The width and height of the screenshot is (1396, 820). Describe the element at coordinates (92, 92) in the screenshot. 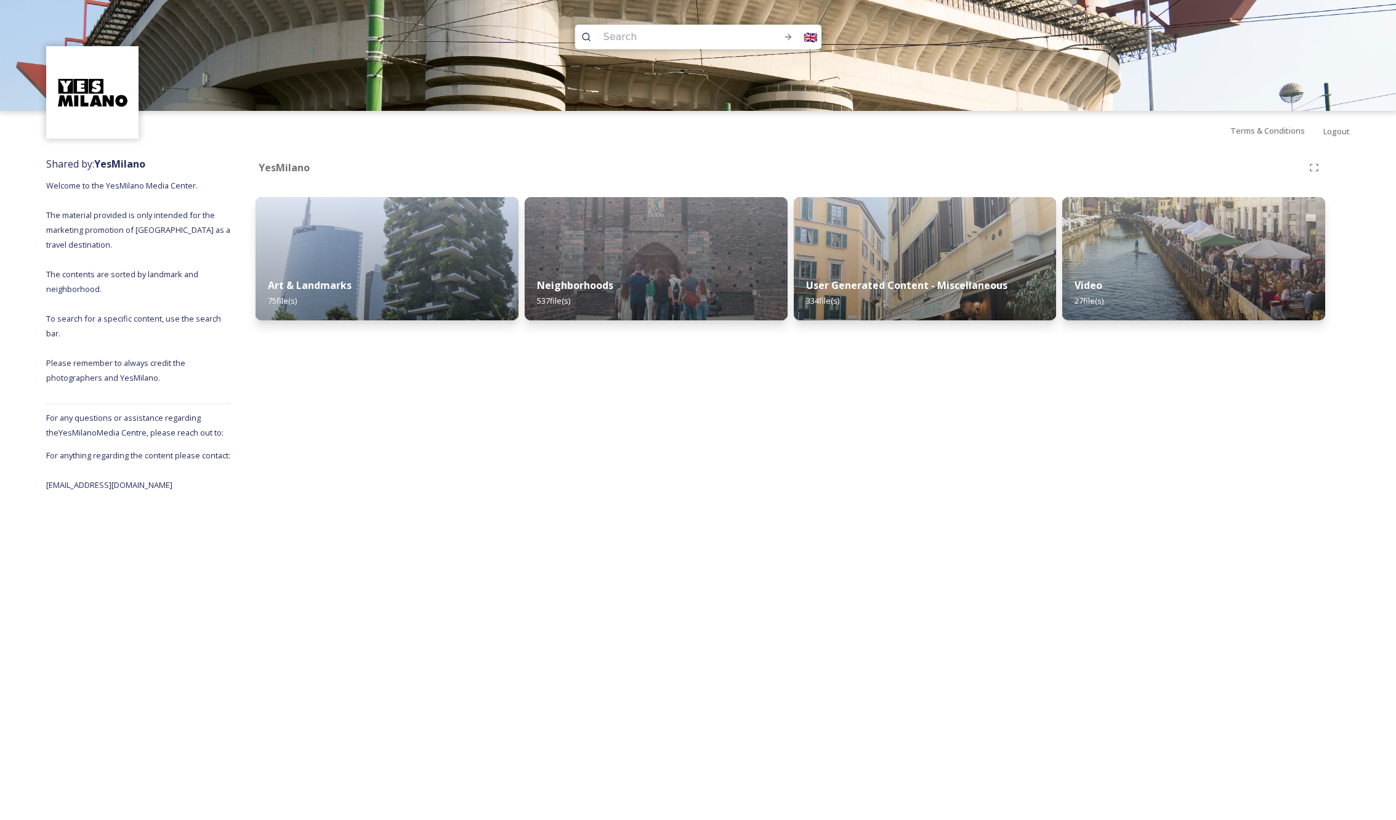

I see `img: Logo%20YesMilano%40150x.png` at that location.